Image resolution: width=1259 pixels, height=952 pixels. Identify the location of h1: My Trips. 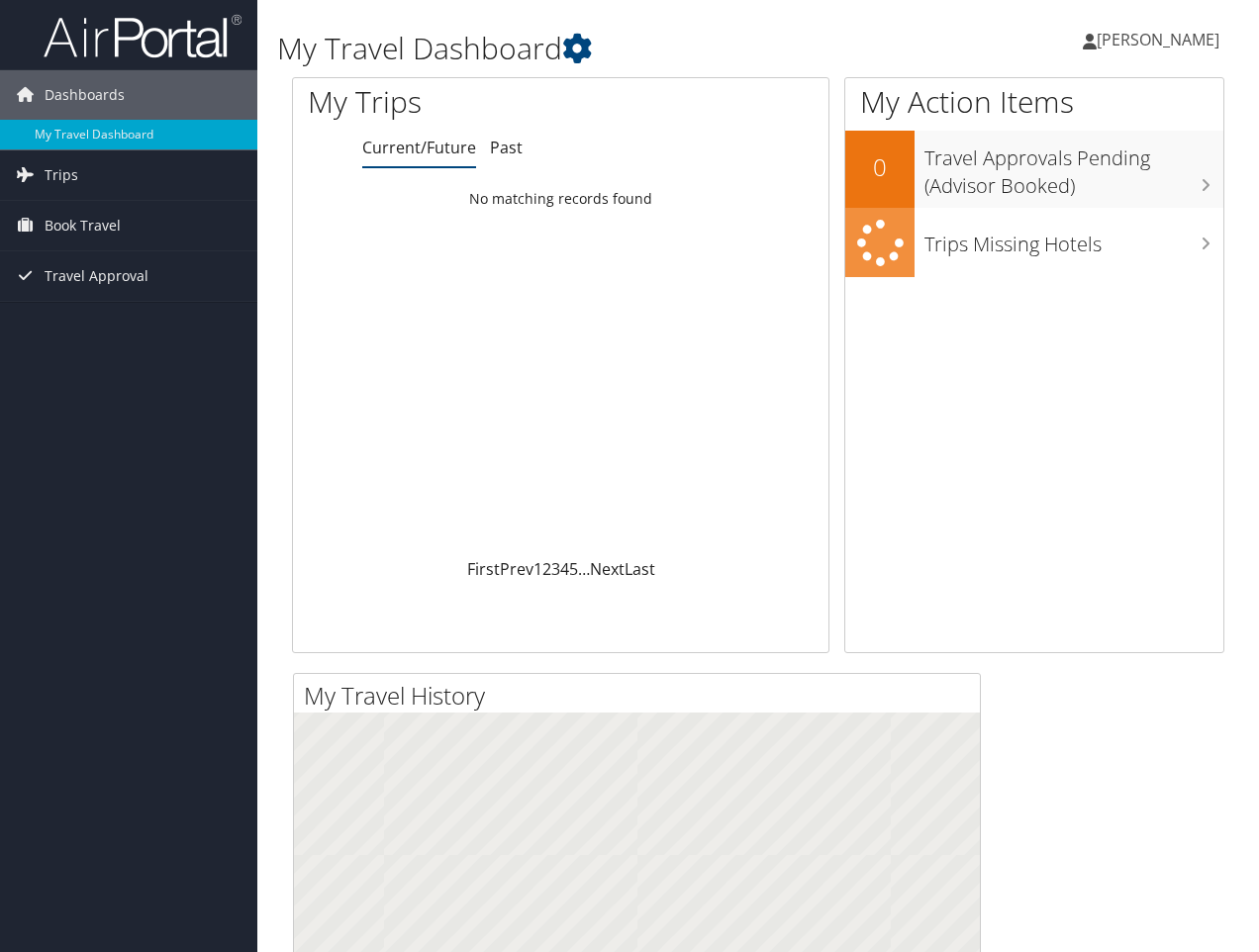
(450, 102).